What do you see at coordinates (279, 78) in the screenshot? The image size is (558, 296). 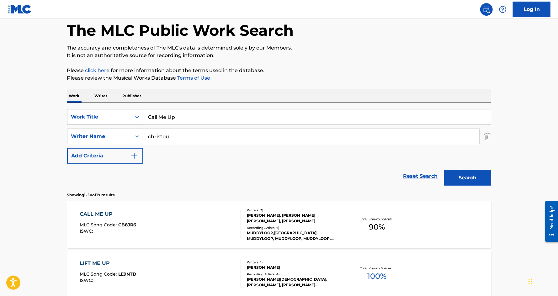 I see `p: Please review the Musical Works Database` at bounding box center [279, 78].